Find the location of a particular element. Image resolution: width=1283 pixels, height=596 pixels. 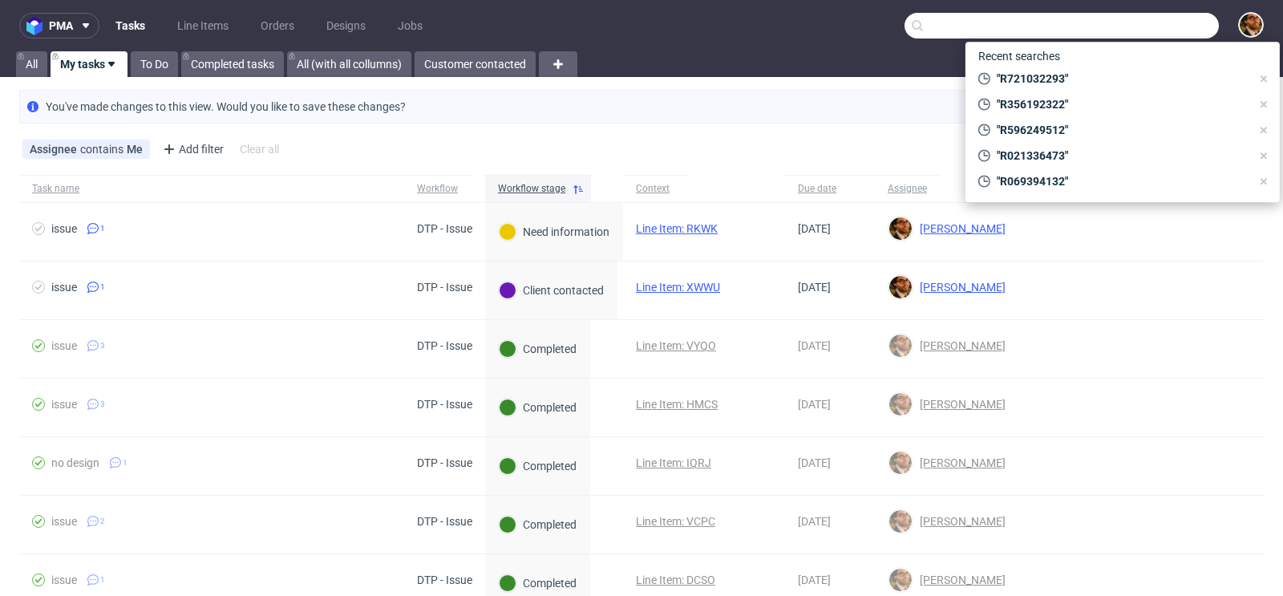

div: Add filter is located at coordinates (192, 149).